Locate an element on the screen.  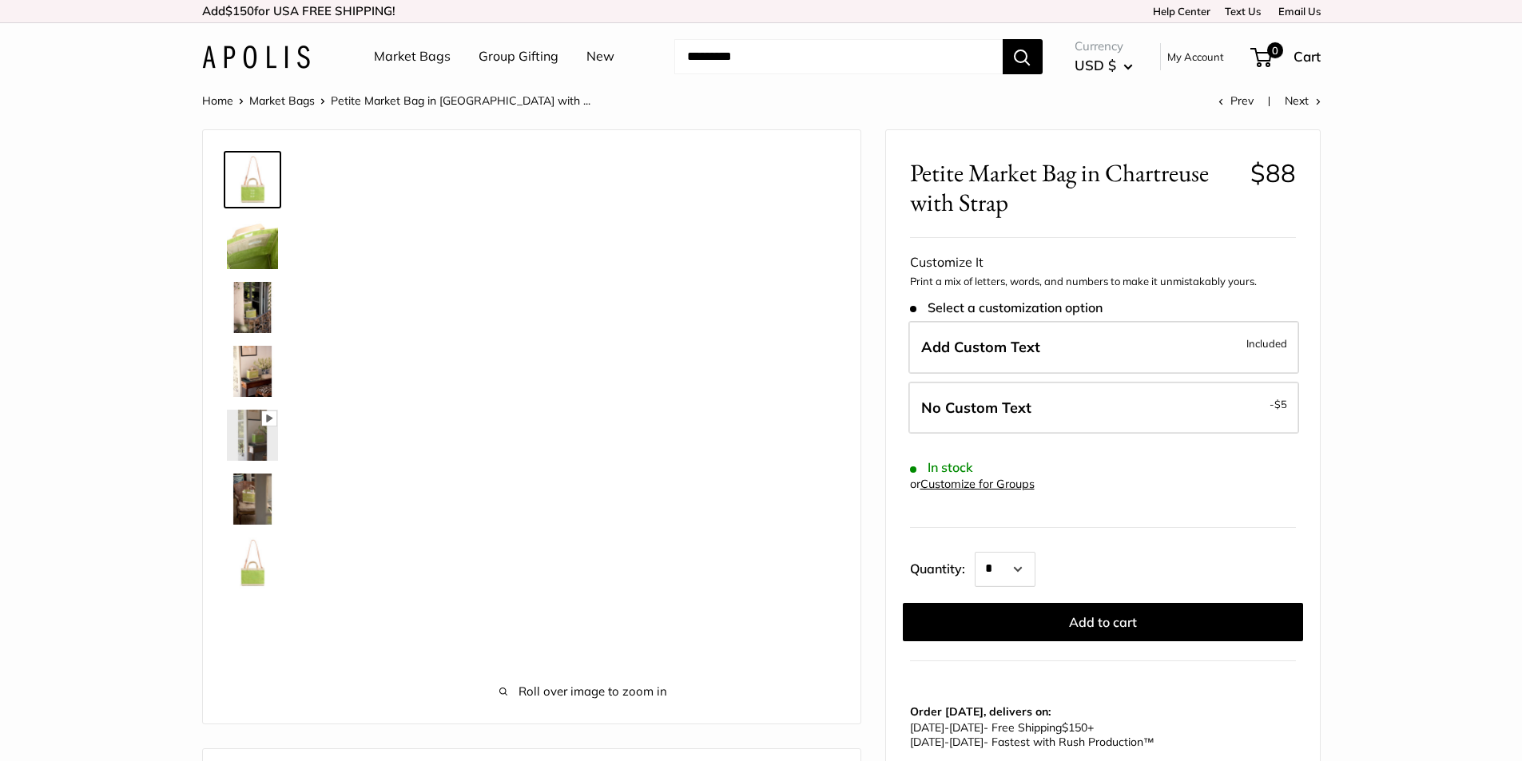
a: Prev is located at coordinates (1236, 101).